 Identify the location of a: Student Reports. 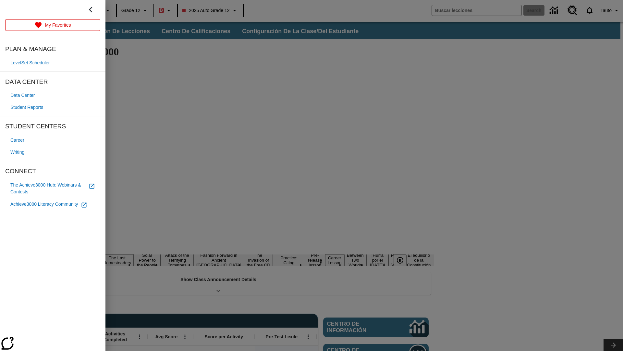
(53, 107).